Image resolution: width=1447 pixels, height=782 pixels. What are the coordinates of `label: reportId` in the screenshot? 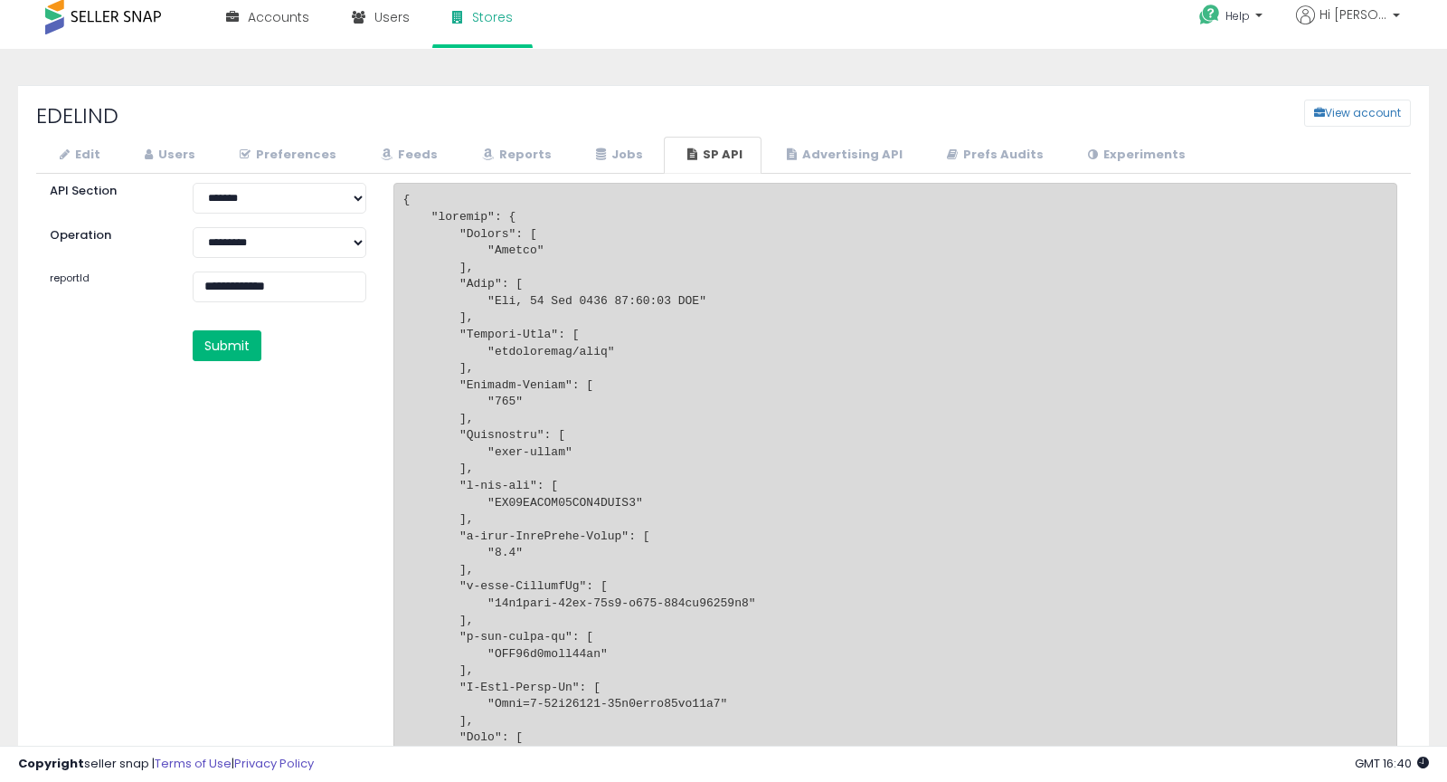 It's located at (108, 279).